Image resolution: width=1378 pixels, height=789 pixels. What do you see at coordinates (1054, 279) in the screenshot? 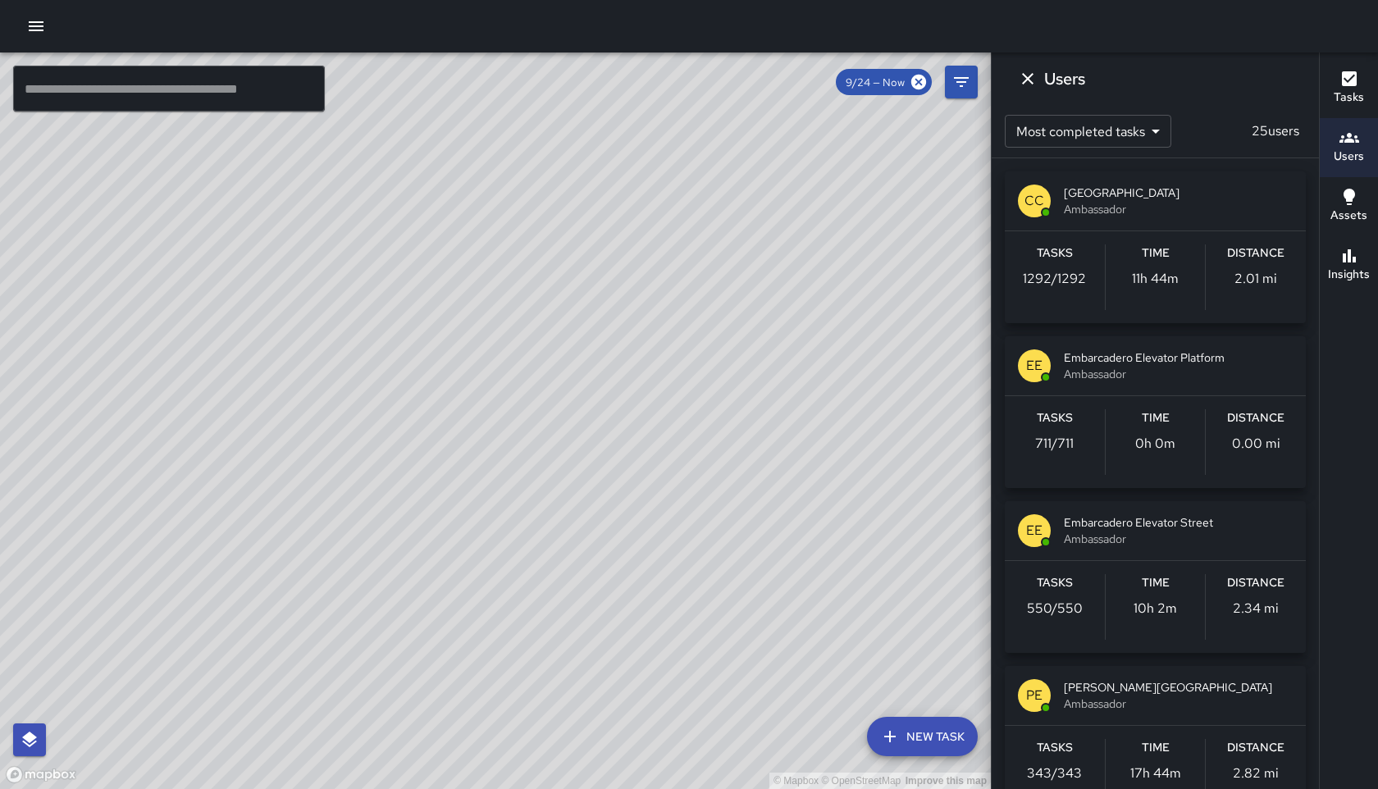
I see `p: 1292 / 1292` at bounding box center [1054, 279].